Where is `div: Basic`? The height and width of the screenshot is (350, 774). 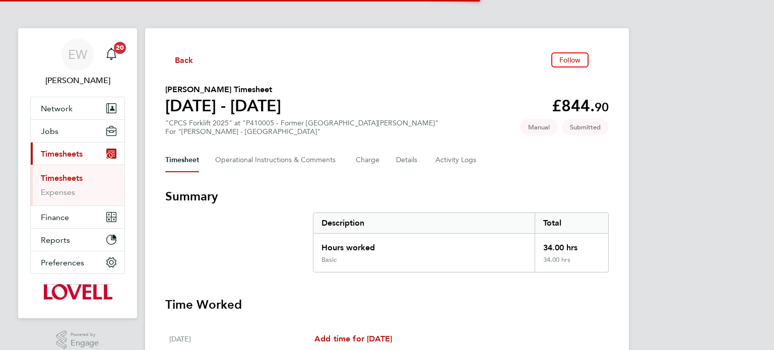
div: Basic is located at coordinates (329, 260).